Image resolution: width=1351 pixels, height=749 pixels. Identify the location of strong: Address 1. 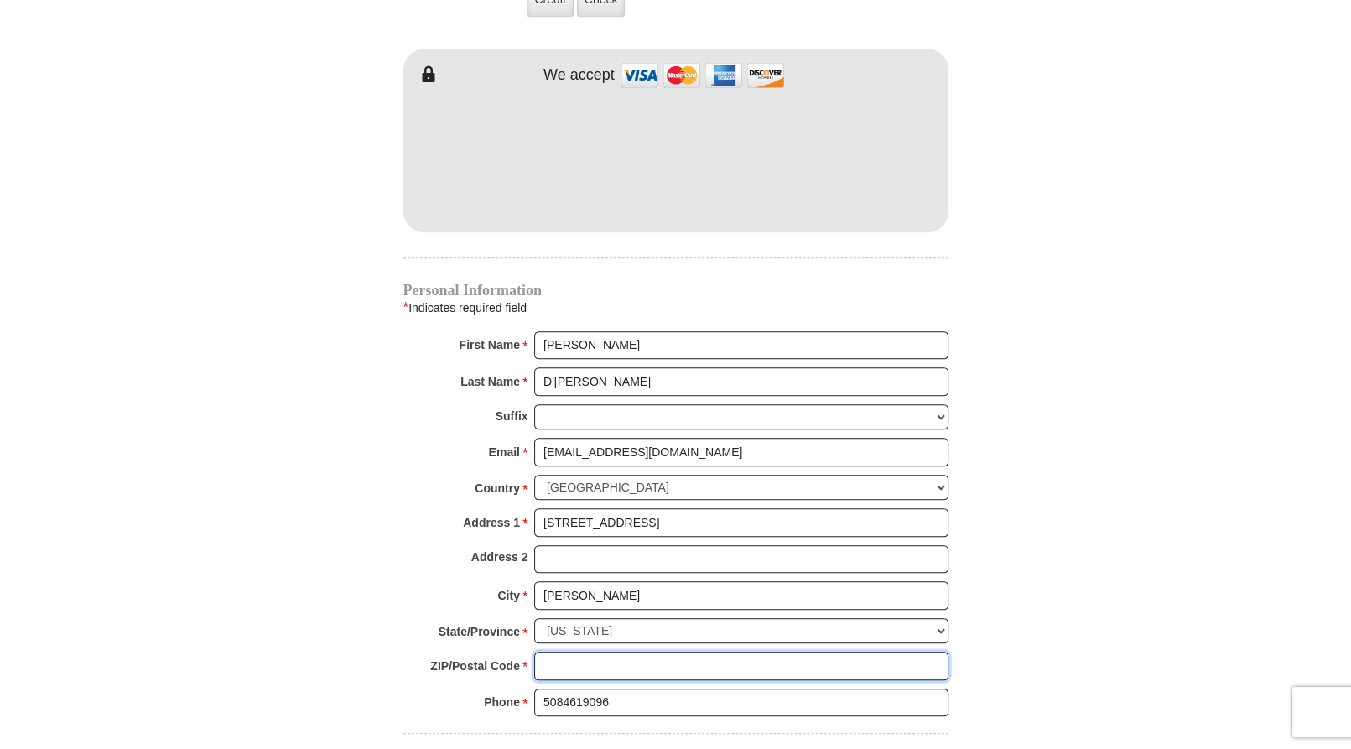
(492, 523).